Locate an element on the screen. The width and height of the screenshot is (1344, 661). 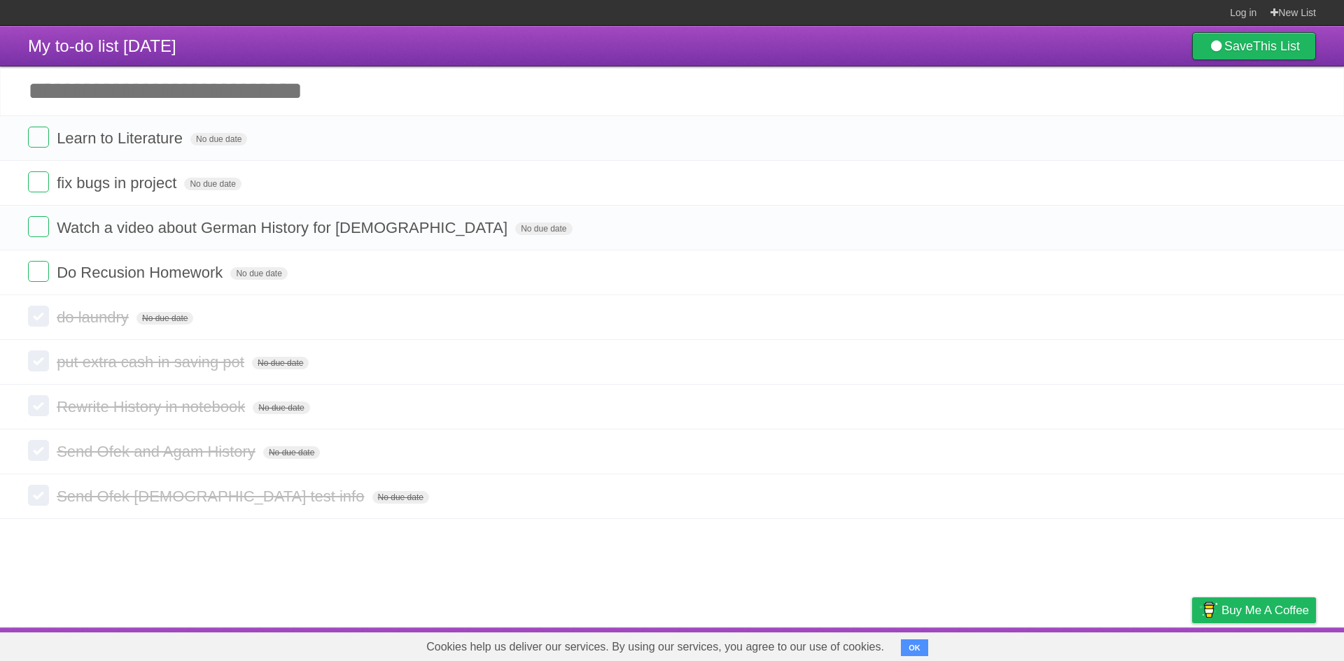
span: Rewrite History in notebook is located at coordinates (153, 407).